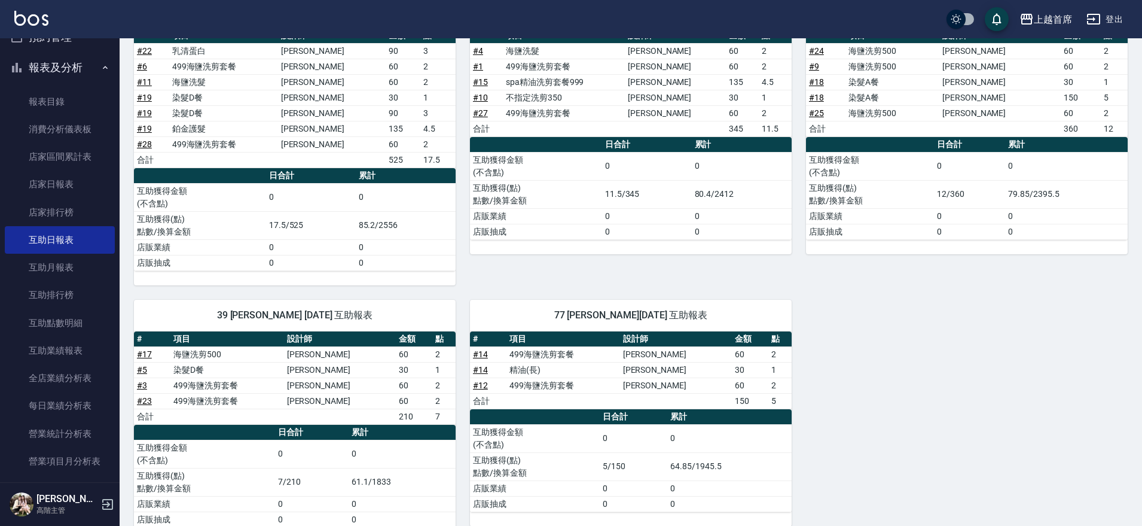  Describe the element at coordinates (144, 51) in the screenshot. I see `a: #22` at that location.